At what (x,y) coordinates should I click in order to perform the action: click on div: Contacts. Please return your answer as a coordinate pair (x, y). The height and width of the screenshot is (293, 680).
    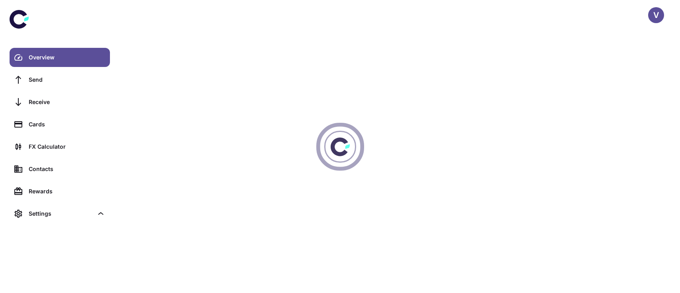
    Looking at the image, I should click on (67, 169).